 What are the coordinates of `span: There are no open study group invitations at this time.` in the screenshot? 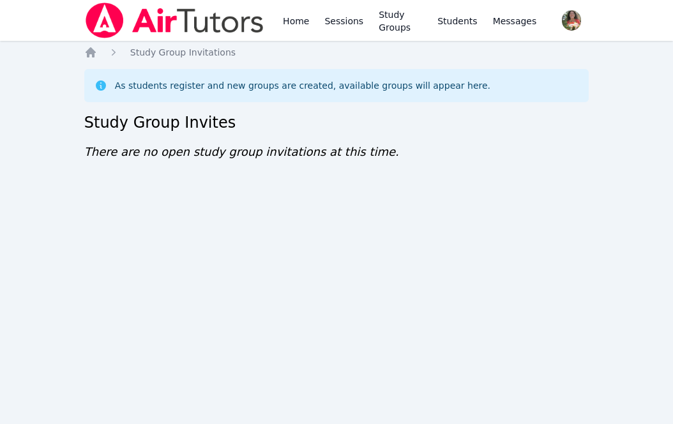 It's located at (241, 151).